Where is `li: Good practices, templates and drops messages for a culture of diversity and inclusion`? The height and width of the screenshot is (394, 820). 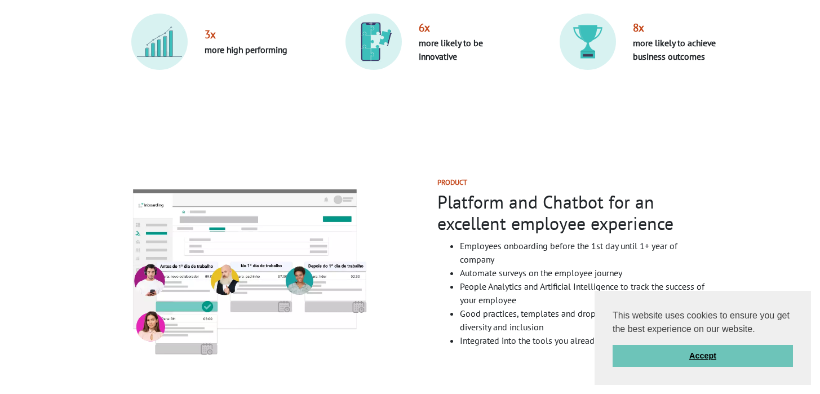
li: Good practices, templates and drops messages for a culture of diversity and inclusion is located at coordinates (582, 320).